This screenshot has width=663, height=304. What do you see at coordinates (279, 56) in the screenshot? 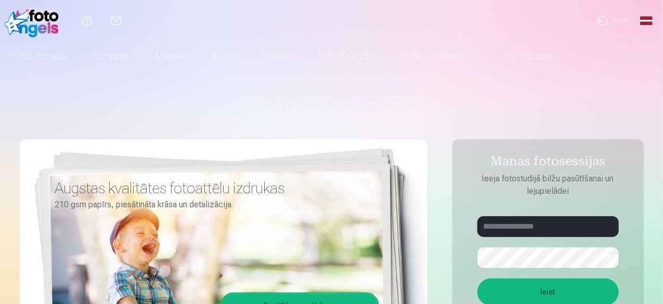
I see `a: Suvenīri` at bounding box center [279, 56].